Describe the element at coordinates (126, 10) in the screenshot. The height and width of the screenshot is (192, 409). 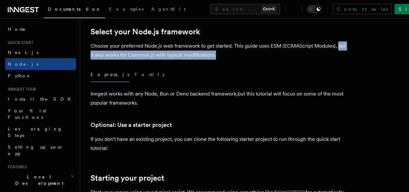
I see `a: Examples` at that location.